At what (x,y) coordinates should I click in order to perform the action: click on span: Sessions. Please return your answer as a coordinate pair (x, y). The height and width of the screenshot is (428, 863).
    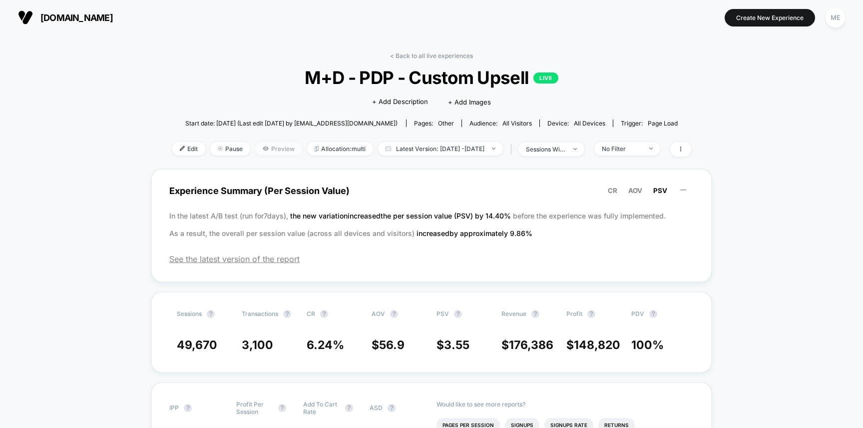
    Looking at the image, I should click on (189, 313).